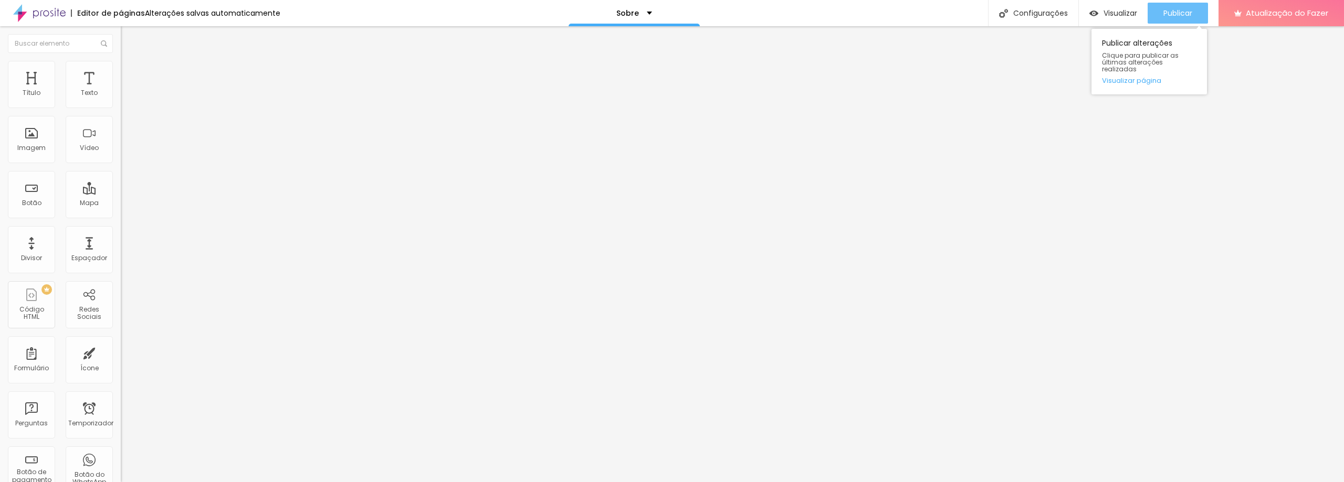  What do you see at coordinates (111, 13) in the screenshot?
I see `font: Editor de páginas` at bounding box center [111, 13].